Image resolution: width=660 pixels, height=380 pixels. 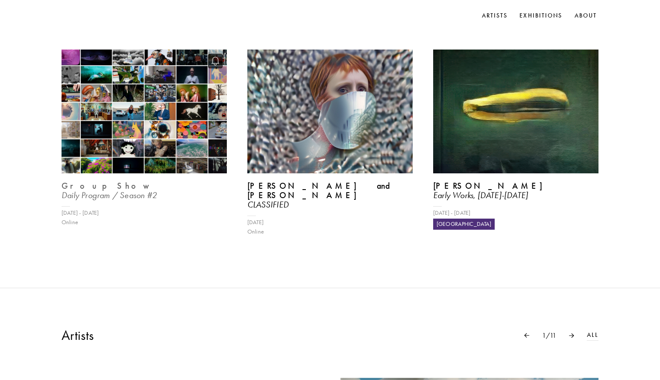 What do you see at coordinates (541, 16) in the screenshot?
I see `a: Exhibitions` at bounding box center [541, 16].